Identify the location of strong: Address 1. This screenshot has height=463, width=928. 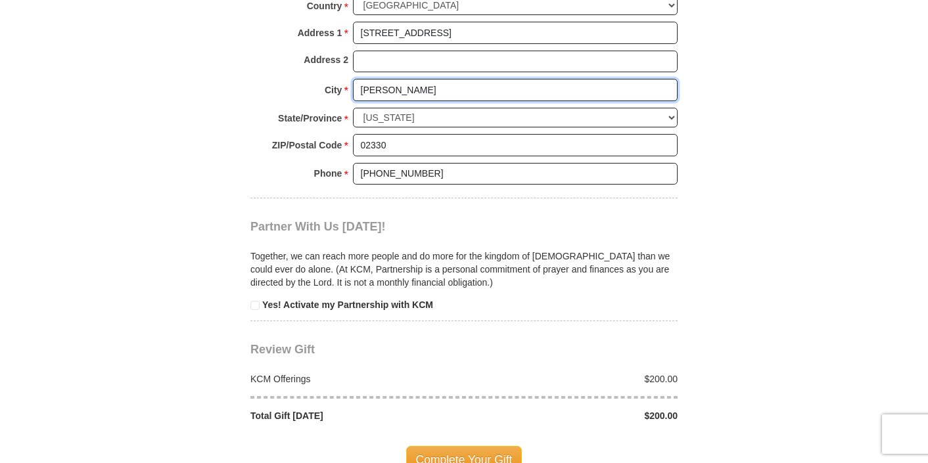
(320, 33).